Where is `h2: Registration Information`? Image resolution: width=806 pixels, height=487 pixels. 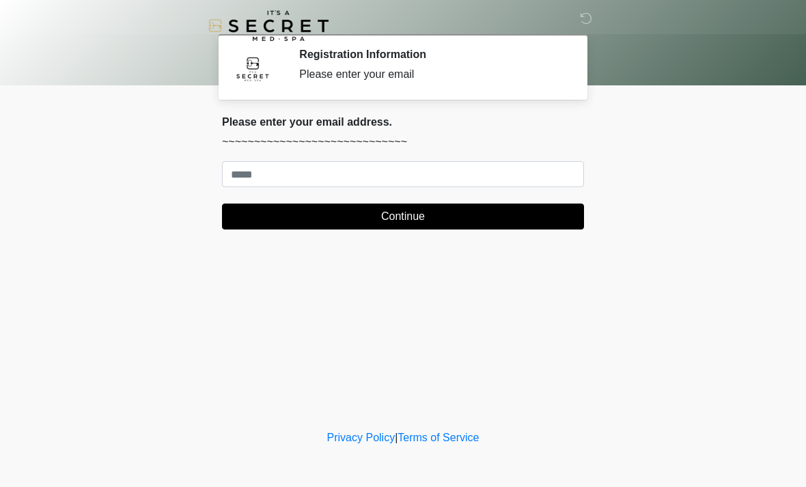
h2: Registration Information is located at coordinates (431, 54).